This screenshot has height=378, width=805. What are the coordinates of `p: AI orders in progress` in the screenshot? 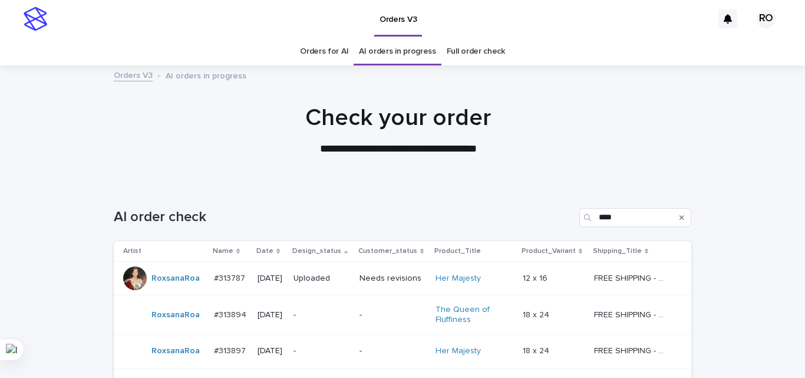 It's located at (206, 75).